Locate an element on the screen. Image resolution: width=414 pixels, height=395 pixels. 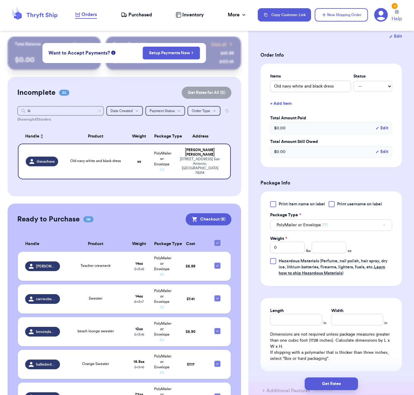
span: 35 is located at coordinates (64, 93).